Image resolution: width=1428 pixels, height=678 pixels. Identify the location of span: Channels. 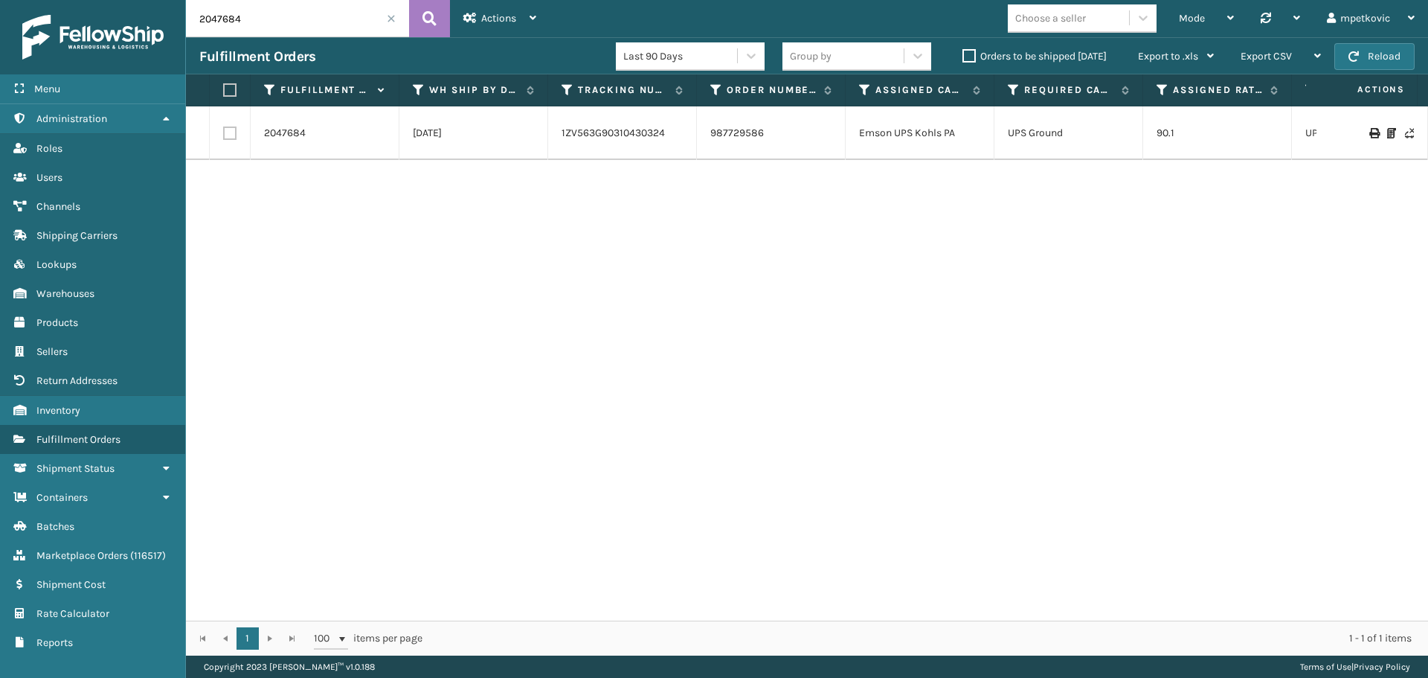
(58, 206).